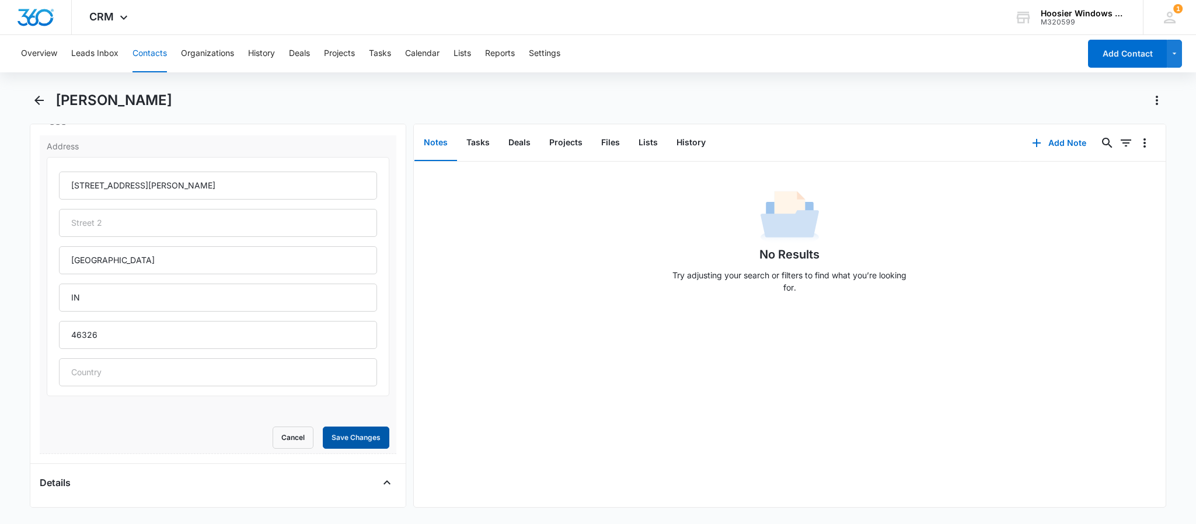  What do you see at coordinates (218, 372) in the screenshot?
I see `input: Country` at bounding box center [218, 372].